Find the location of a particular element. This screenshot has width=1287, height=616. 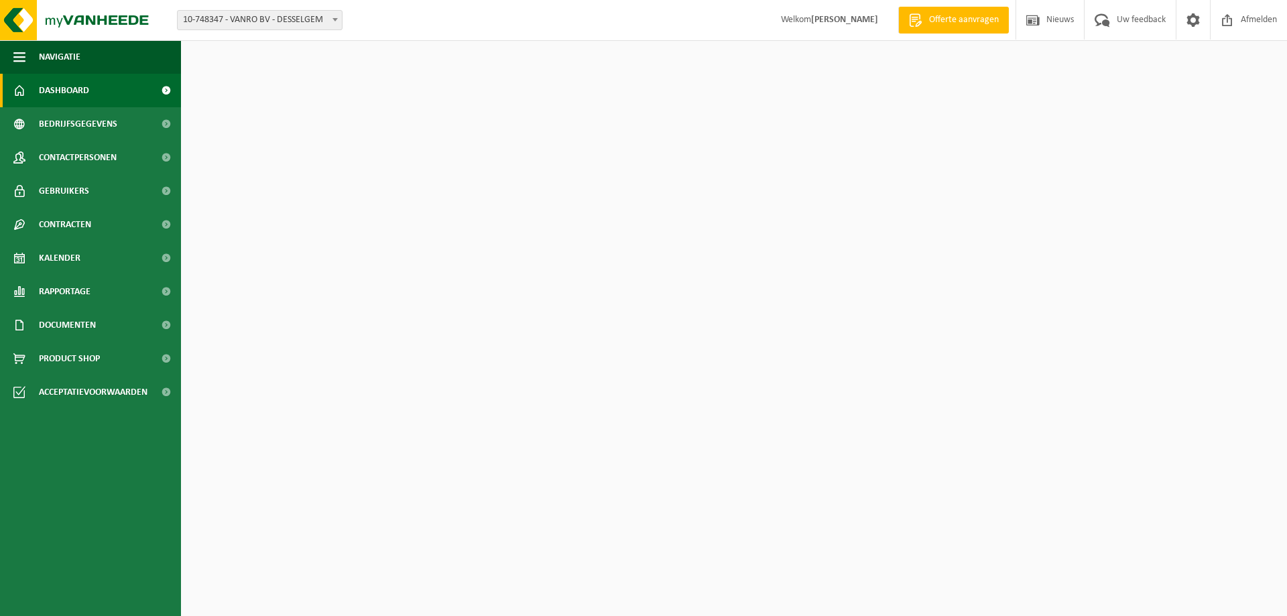

span: Navigatie is located at coordinates (60, 57).